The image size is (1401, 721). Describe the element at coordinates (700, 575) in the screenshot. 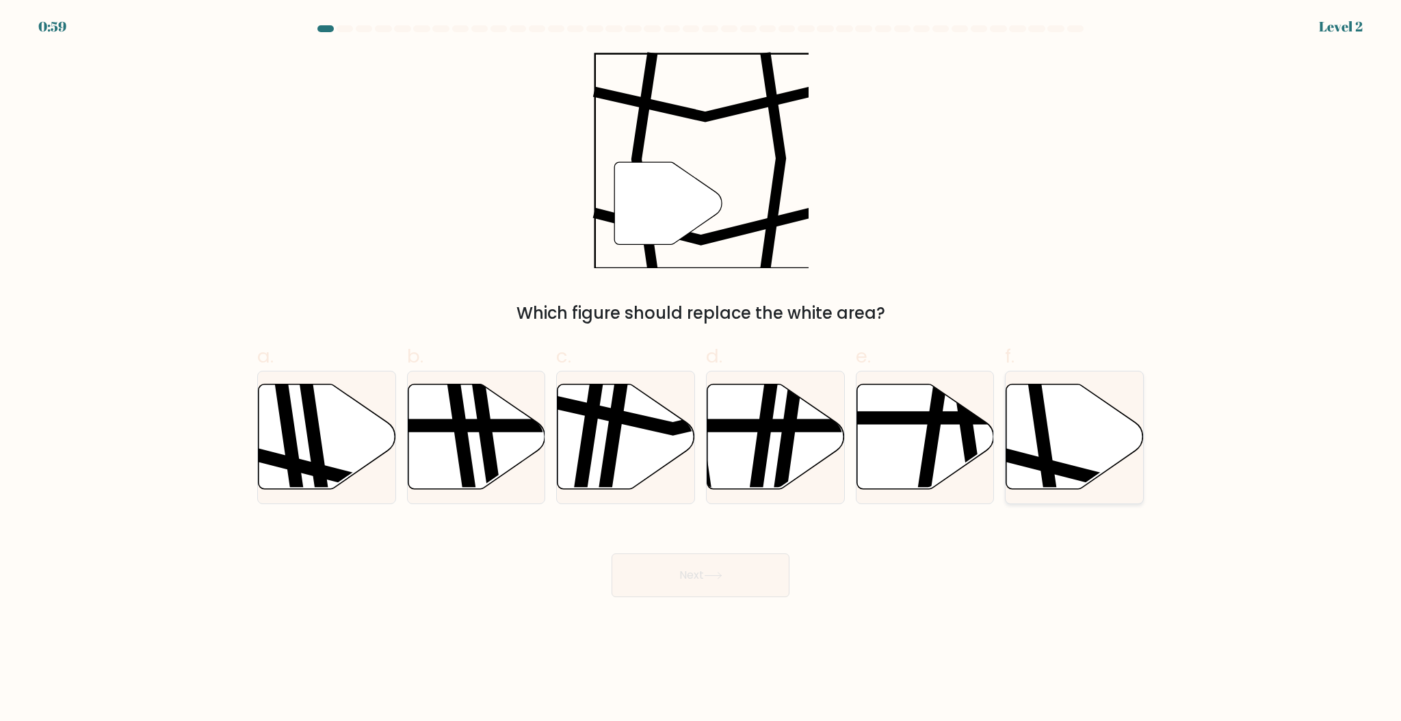

I see `button: Next` at that location.